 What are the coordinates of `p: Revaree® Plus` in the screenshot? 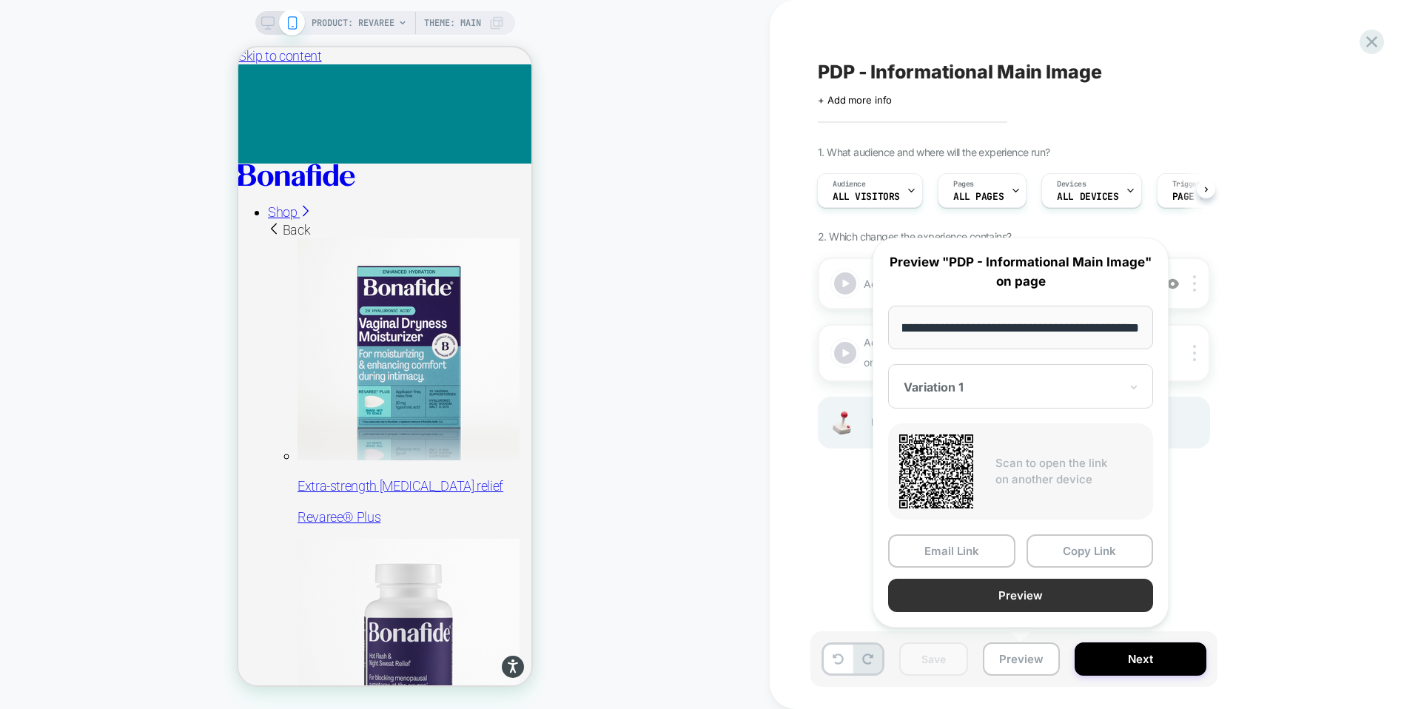 It's located at (176, 469).